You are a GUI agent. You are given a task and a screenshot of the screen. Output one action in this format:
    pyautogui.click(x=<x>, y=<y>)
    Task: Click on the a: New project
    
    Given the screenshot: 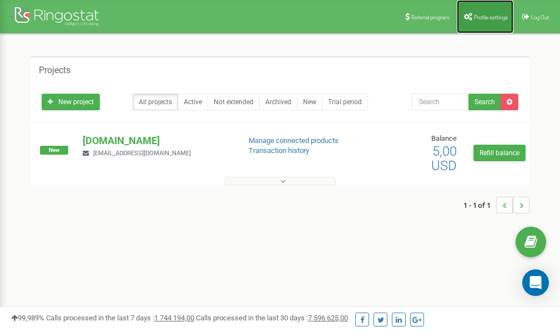 What is the action you would take?
    pyautogui.click(x=70, y=102)
    